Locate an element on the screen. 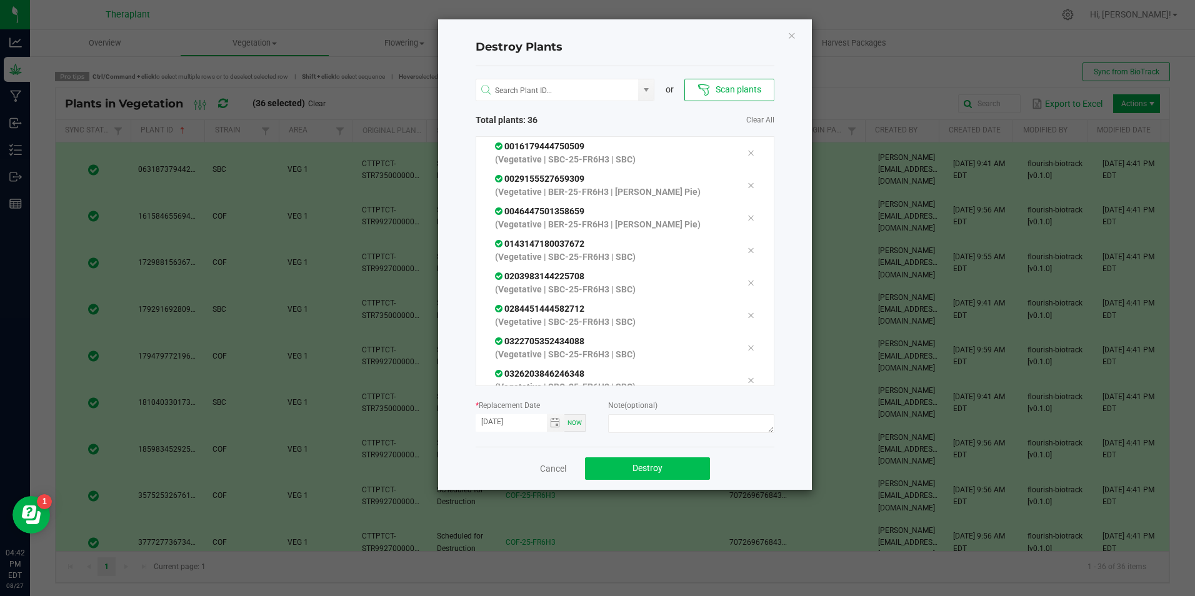 The width and height of the screenshot is (1195, 596). span: 1 is located at coordinates (7, 7).